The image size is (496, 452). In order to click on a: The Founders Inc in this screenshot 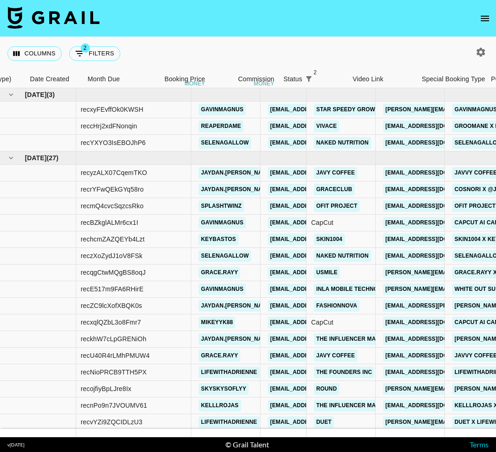, I will do `click(344, 372)`.